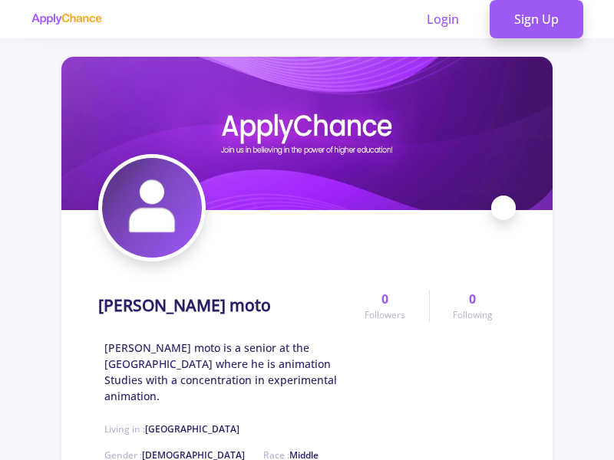 This screenshot has width=614, height=460. Describe the element at coordinates (384, 315) in the screenshot. I see `span: Followers` at that location.